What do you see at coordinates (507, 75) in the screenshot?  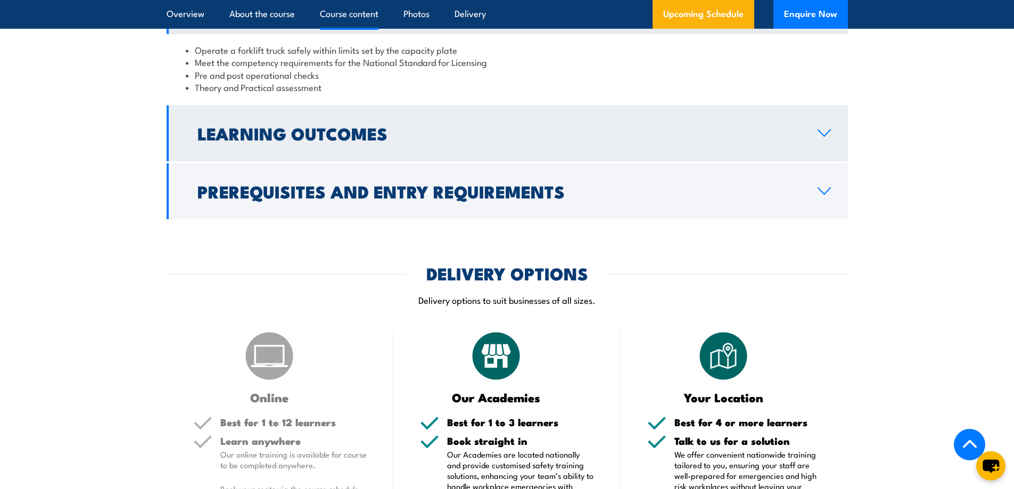 I see `li: Pre and post operational checks` at bounding box center [507, 75].